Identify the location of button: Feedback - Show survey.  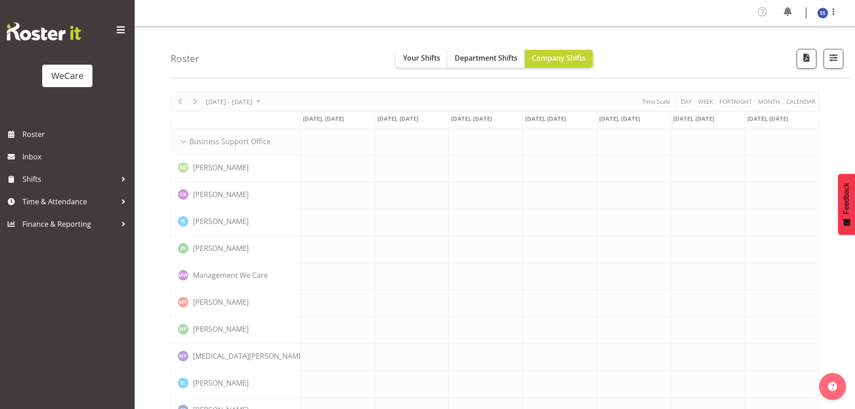
(846, 204).